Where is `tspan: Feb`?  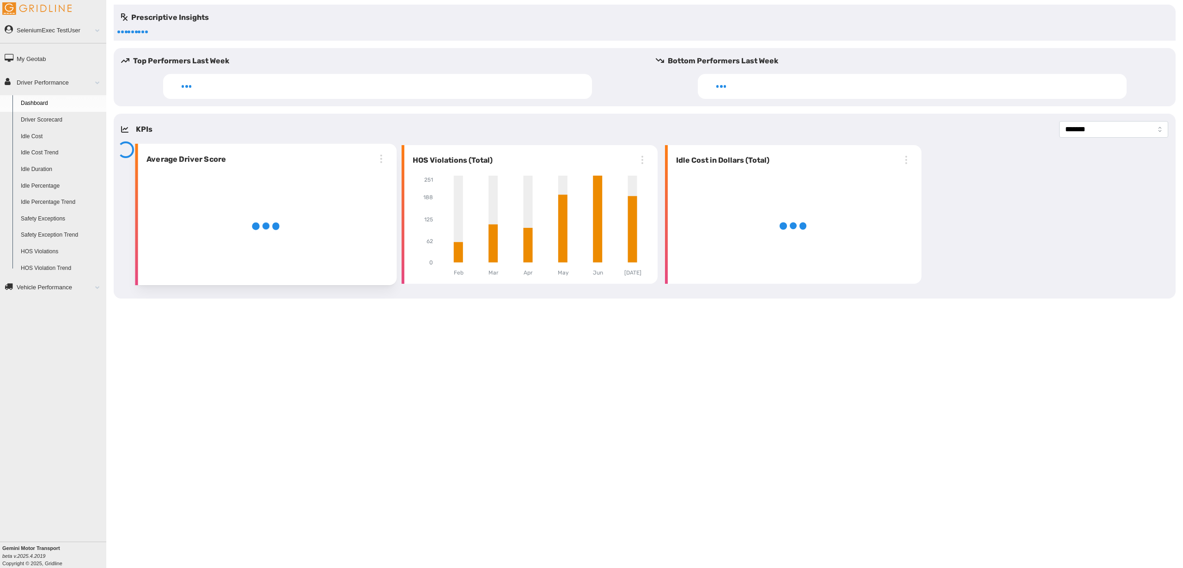
tspan: Feb is located at coordinates (458, 273).